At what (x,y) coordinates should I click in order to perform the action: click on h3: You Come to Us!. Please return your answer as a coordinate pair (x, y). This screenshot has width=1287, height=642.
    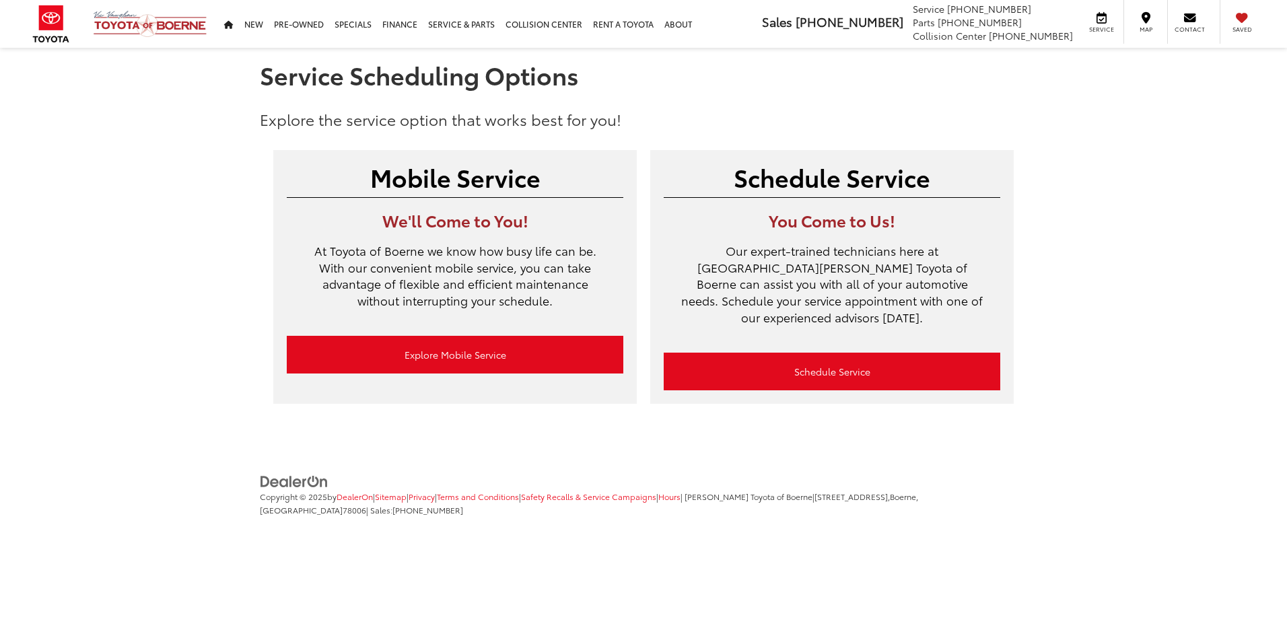
    Looking at the image, I should click on (832, 220).